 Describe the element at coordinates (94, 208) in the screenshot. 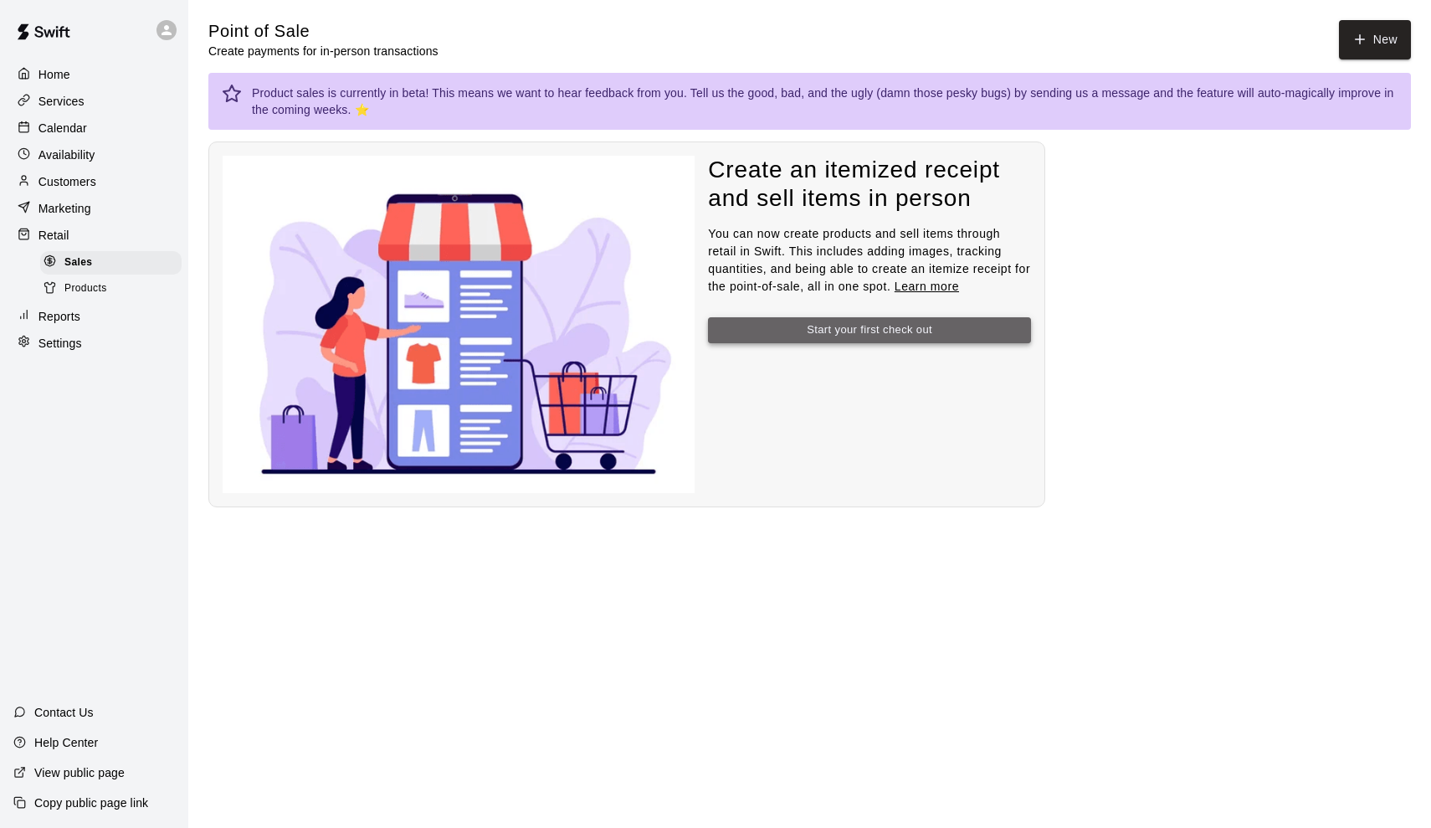

I see `a: Marketing` at that location.